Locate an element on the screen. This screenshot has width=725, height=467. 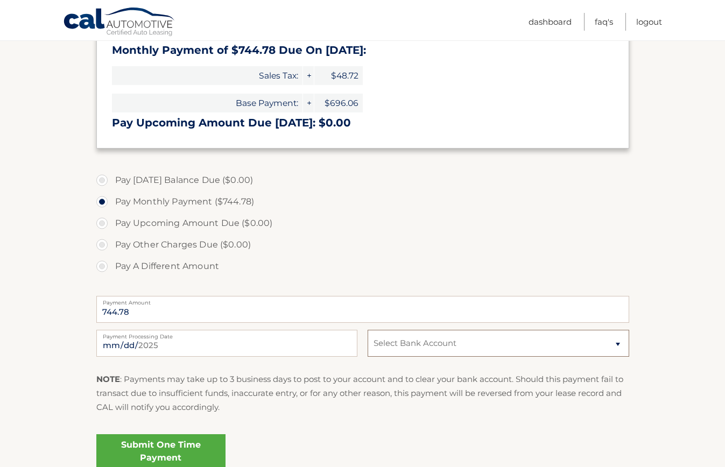
label: Pay Other Charges Due ($0.00) is located at coordinates (363, 245).